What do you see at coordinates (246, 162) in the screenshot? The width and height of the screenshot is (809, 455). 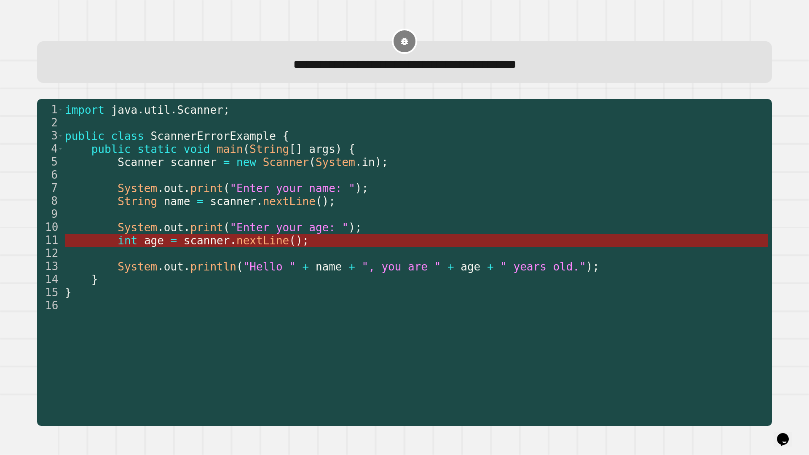 I see `span: new` at bounding box center [246, 162].